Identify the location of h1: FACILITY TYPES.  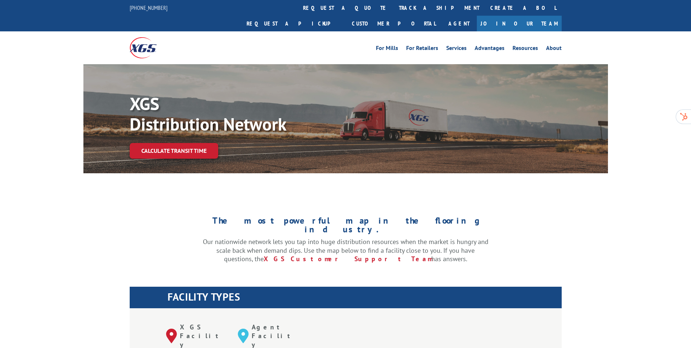
(365, 298).